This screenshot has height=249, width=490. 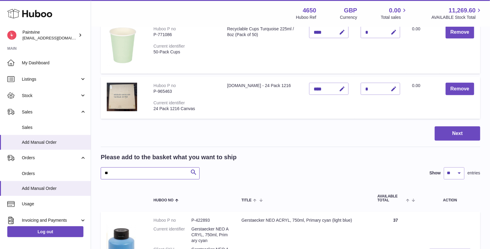 What do you see at coordinates (45, 232) in the screenshot?
I see `a: Log out` at bounding box center [45, 232].